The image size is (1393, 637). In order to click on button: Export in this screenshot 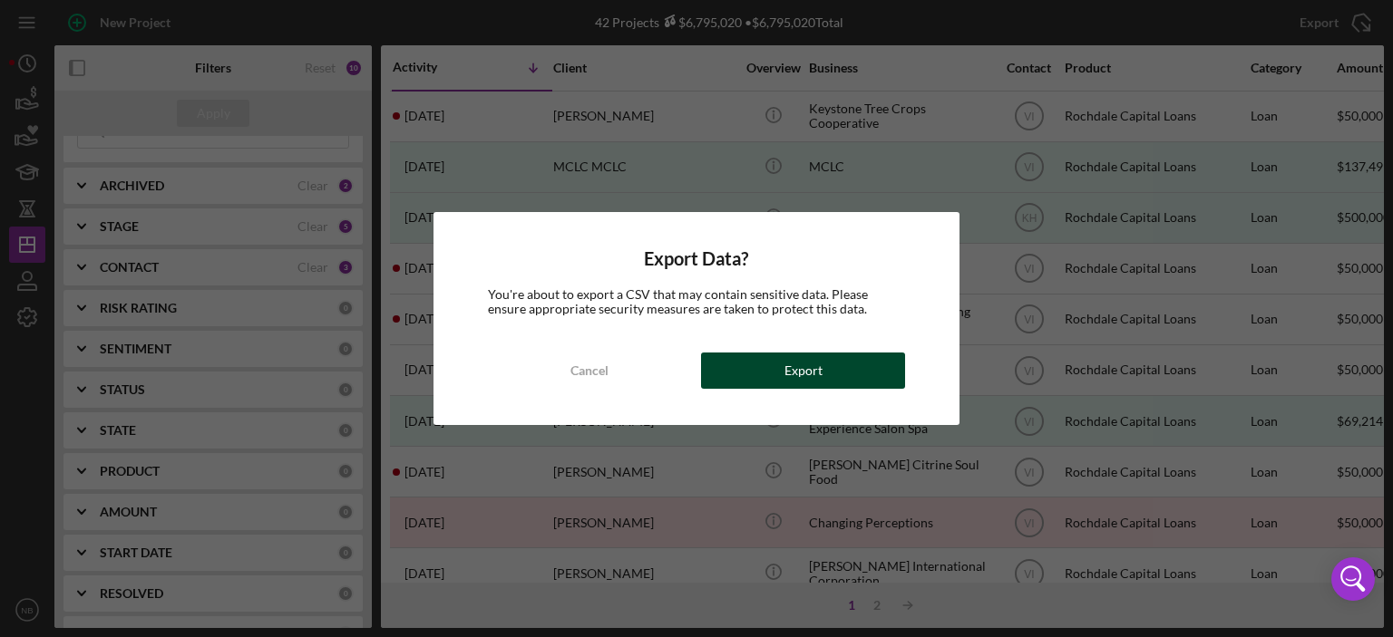, I will do `click(803, 371)`.